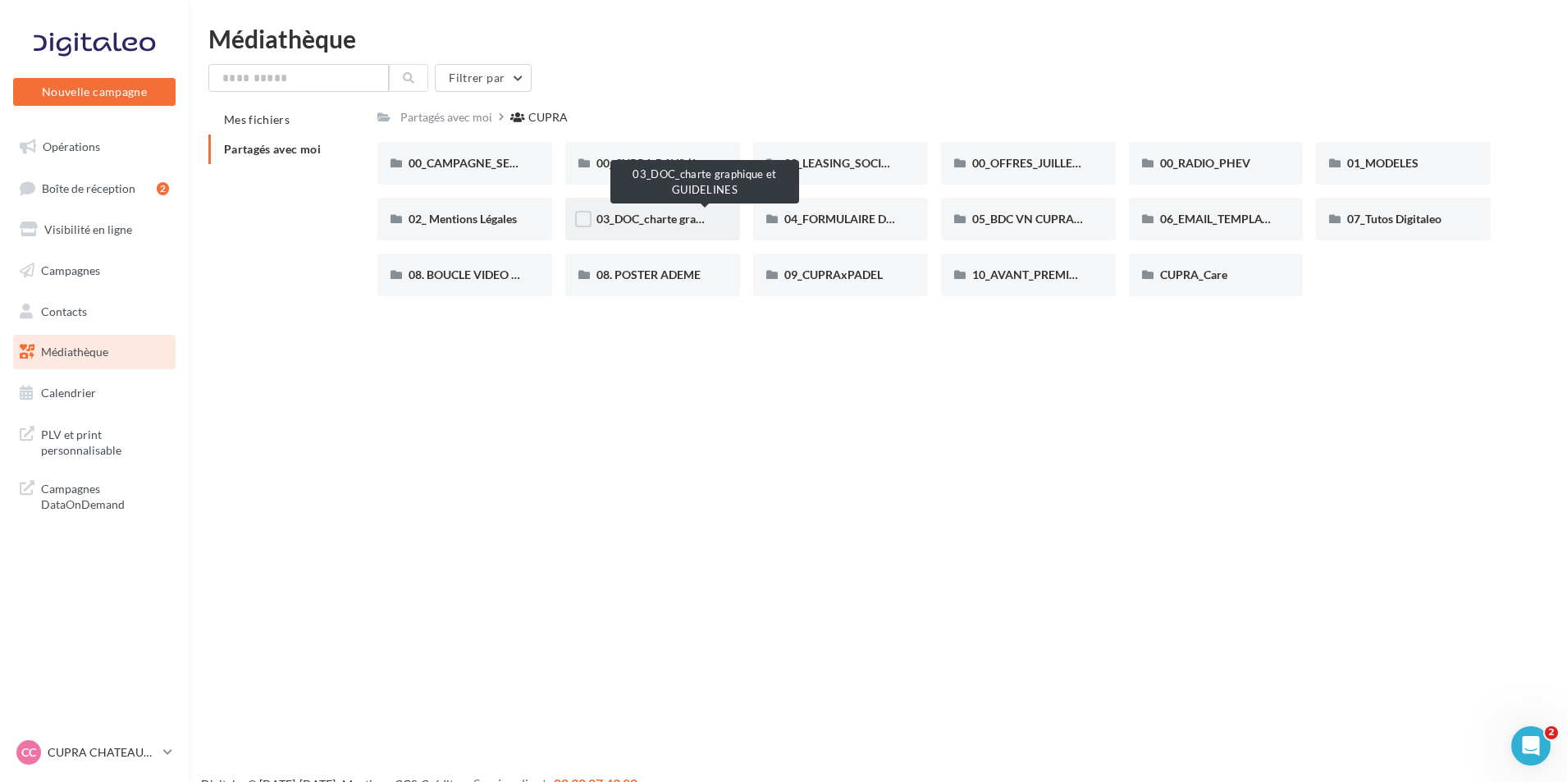  I want to click on span: 00_LEASING_SOCIAL_ÉLECTRIQUE, so click(875, 162).